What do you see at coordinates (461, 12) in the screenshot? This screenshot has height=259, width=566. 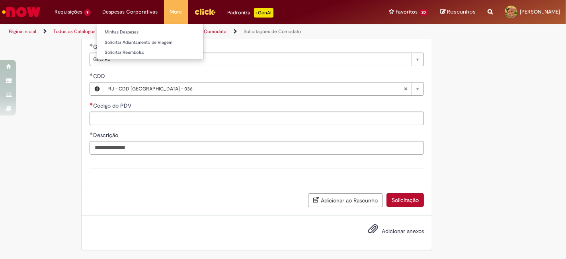 I see `span: Rascunhos` at bounding box center [461, 12].